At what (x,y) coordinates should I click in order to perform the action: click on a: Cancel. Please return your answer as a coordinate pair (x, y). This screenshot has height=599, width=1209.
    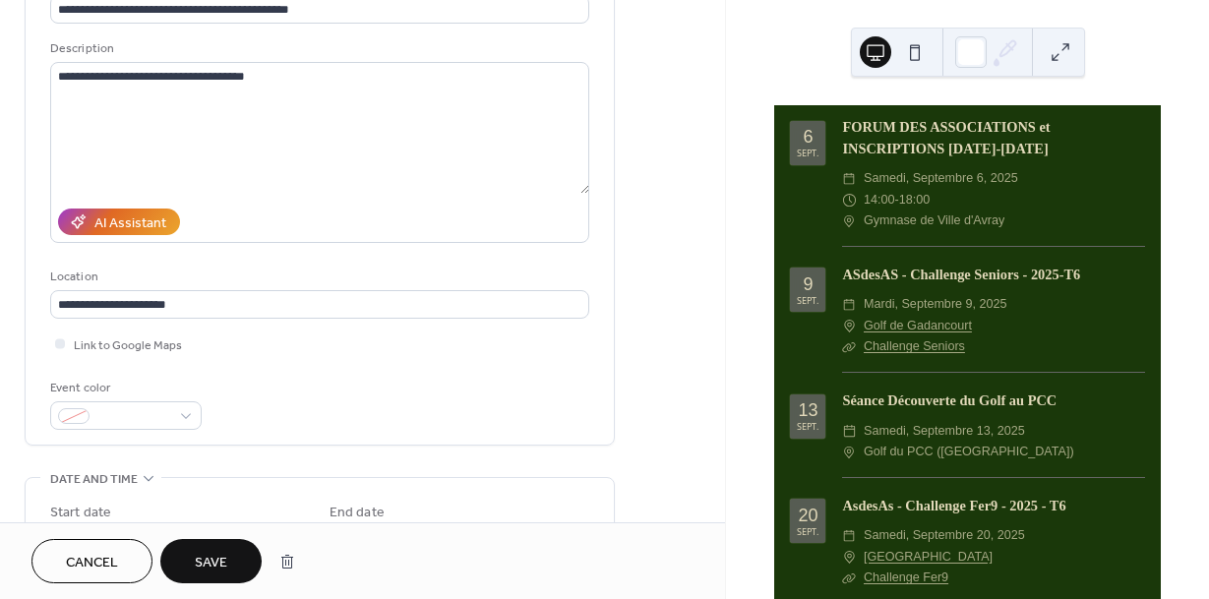
    Looking at the image, I should click on (91, 561).